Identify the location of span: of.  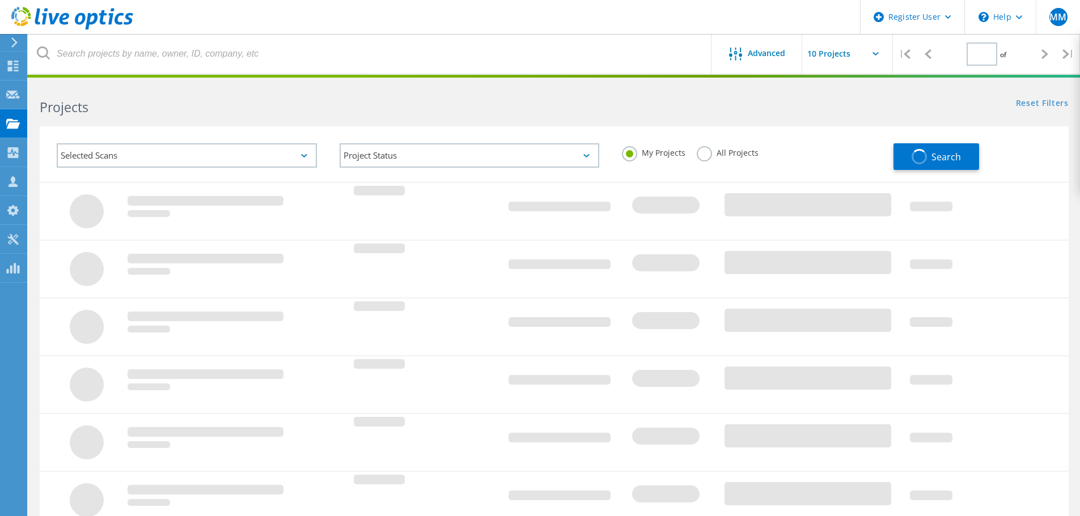
(1003, 54).